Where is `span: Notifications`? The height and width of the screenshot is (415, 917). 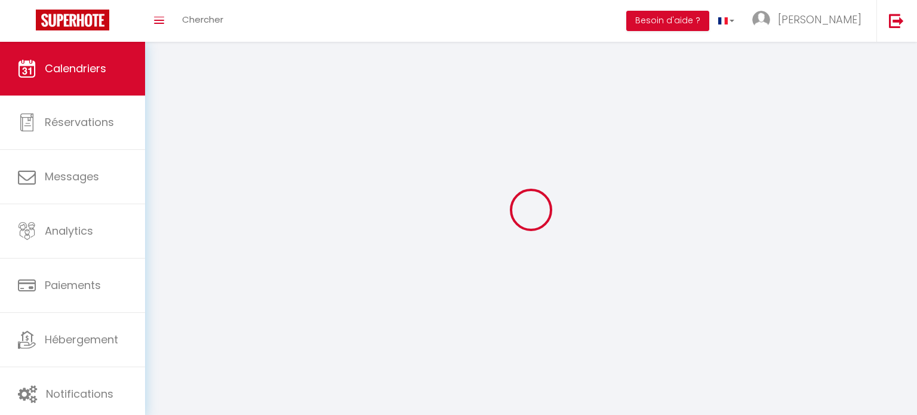
span: Notifications is located at coordinates (79, 393).